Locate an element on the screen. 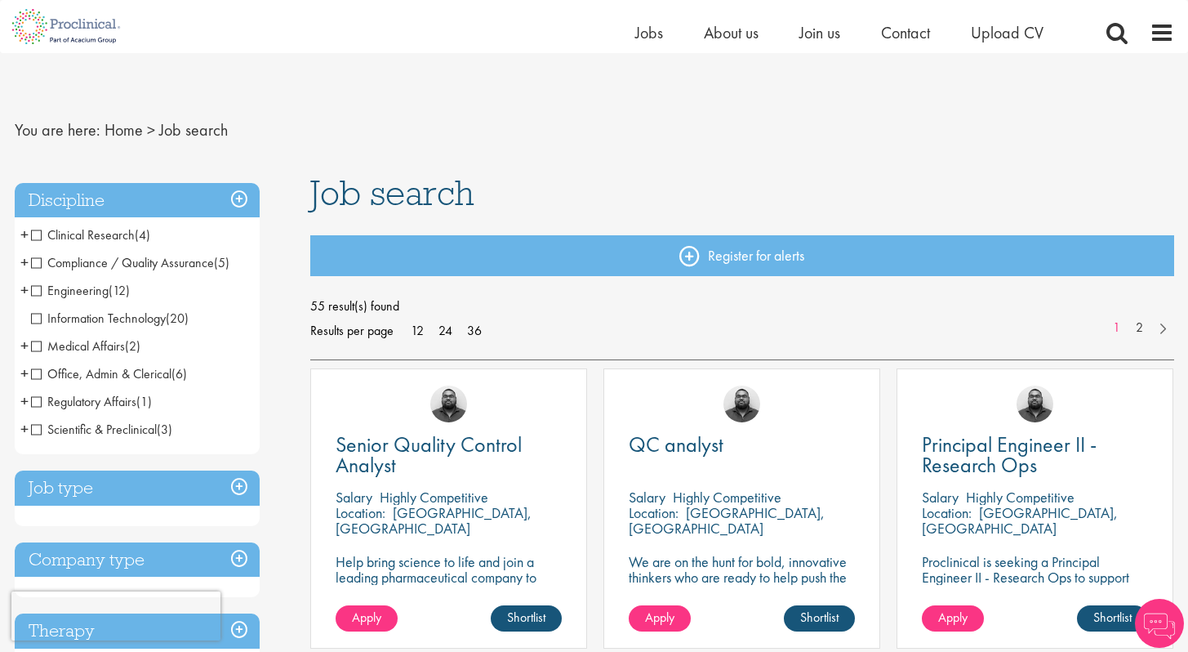 This screenshot has height=652, width=1188. a: 36 is located at coordinates (474, 330).